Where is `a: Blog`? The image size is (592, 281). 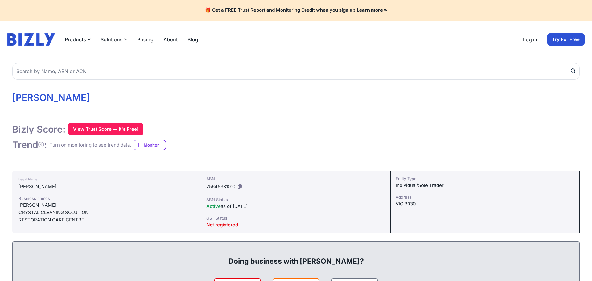
a: Blog is located at coordinates (193, 39).